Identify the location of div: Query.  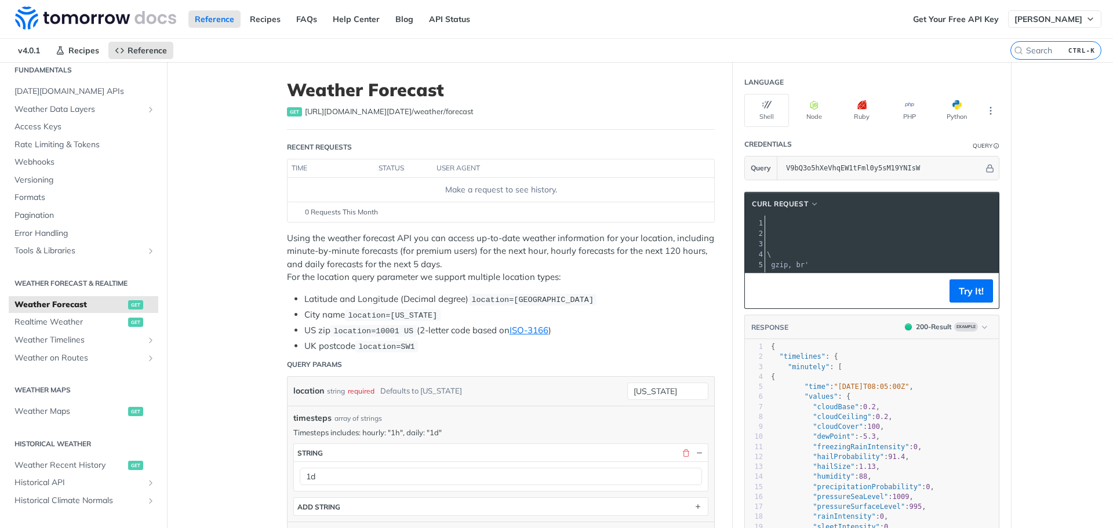
(983, 146).